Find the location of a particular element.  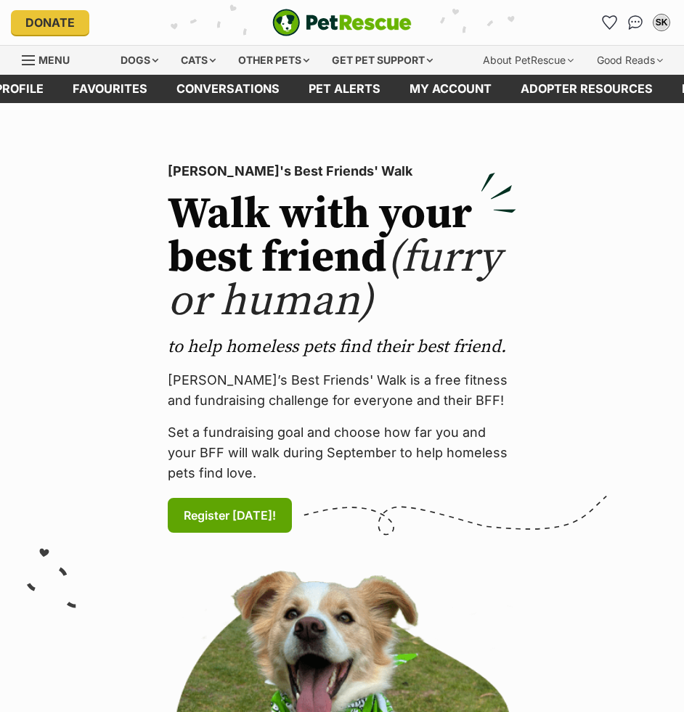

div: About PetRescue is located at coordinates (528, 60).